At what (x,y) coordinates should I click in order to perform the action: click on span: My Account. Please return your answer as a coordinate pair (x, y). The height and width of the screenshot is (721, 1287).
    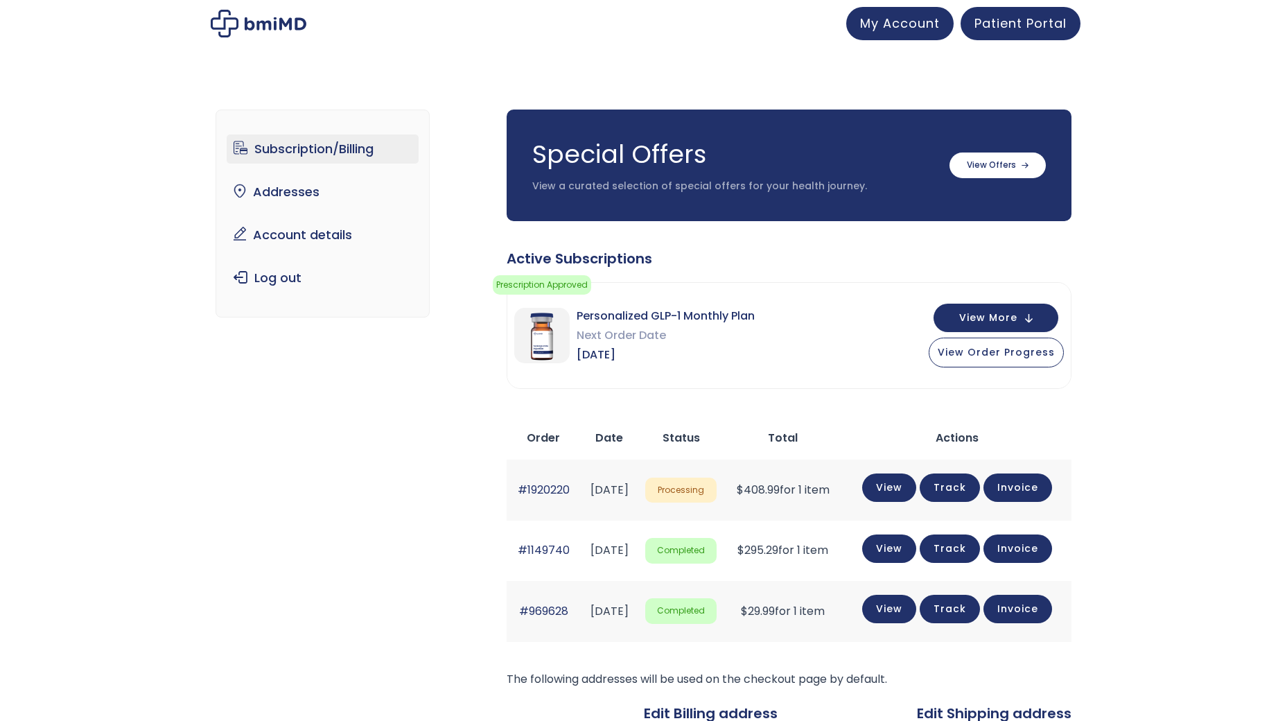
    Looking at the image, I should click on (900, 23).